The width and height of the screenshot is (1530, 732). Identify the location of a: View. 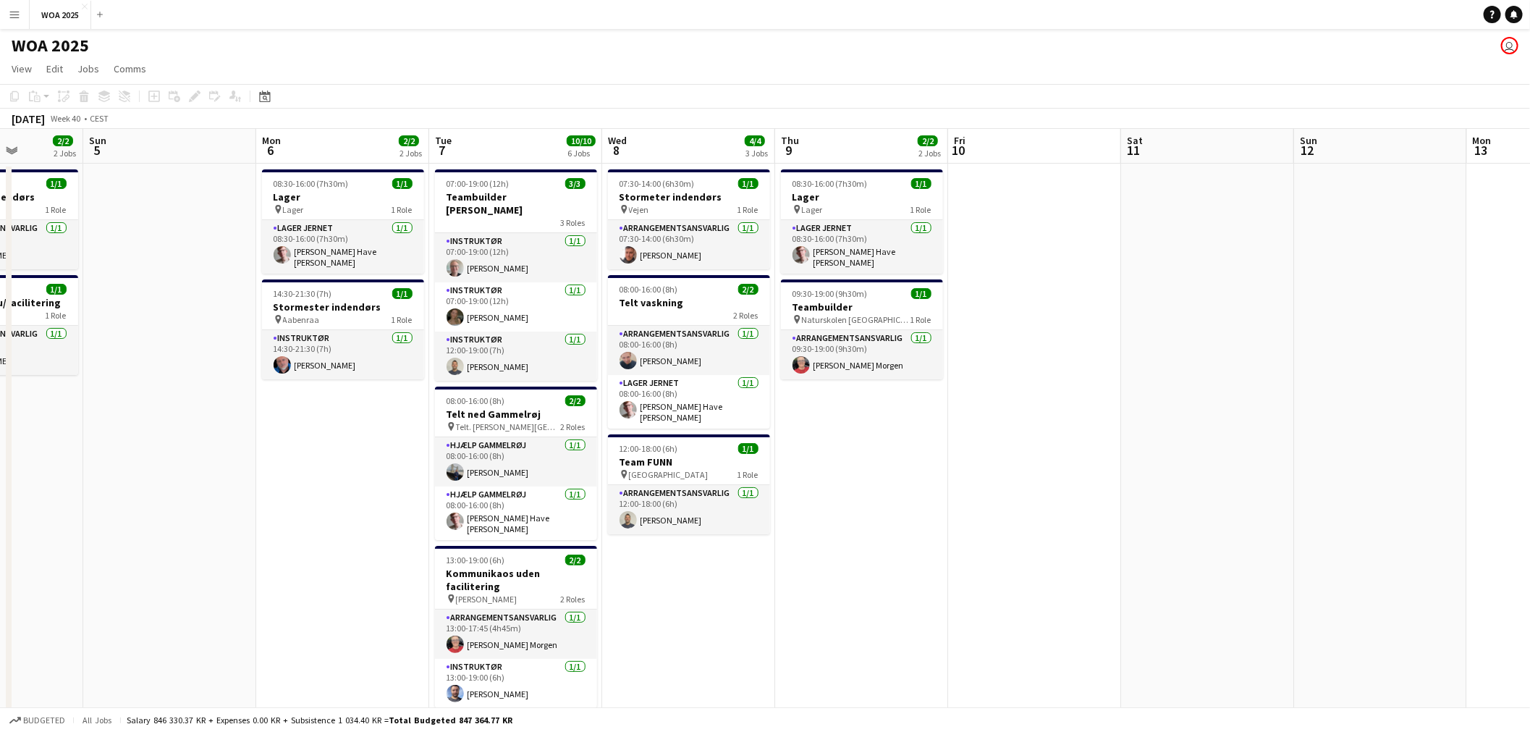
(22, 69).